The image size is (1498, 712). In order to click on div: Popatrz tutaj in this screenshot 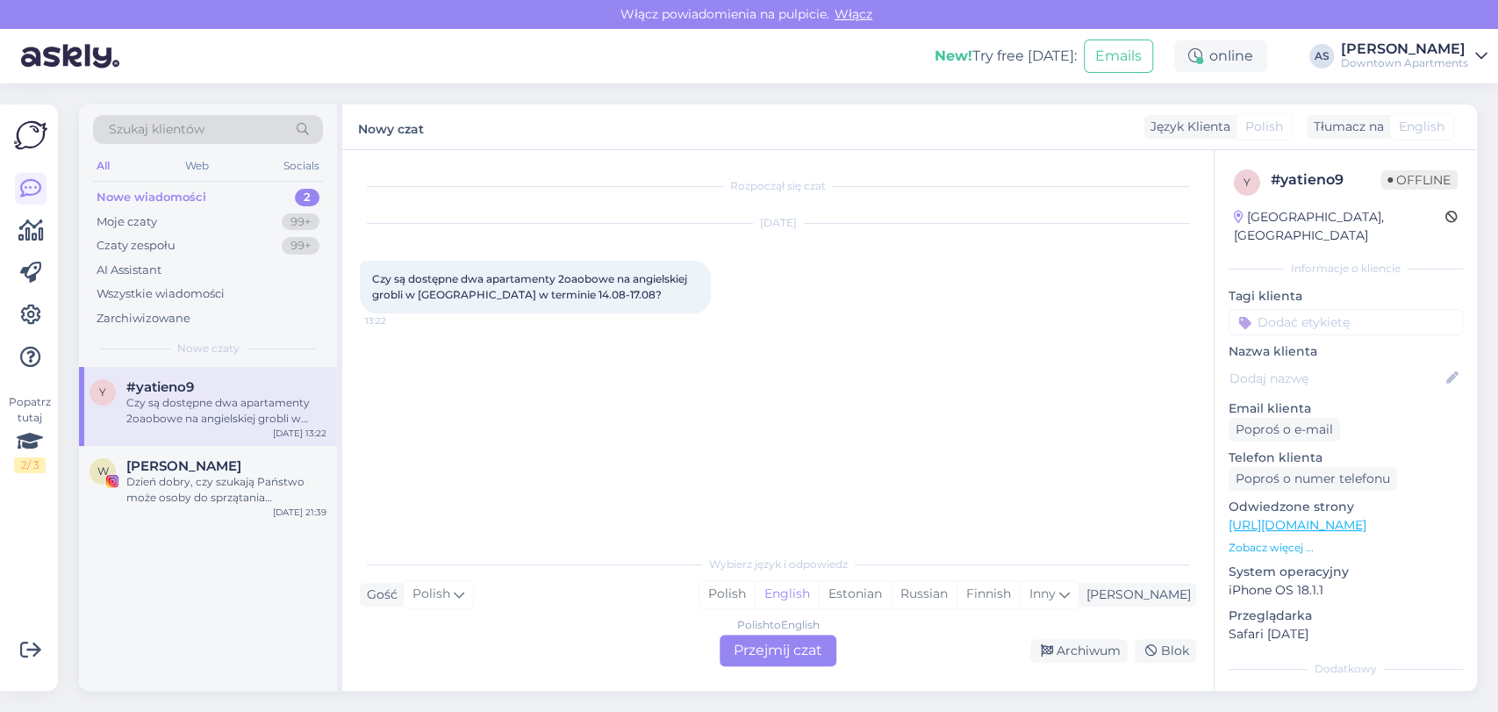, I will do `click(30, 433)`.